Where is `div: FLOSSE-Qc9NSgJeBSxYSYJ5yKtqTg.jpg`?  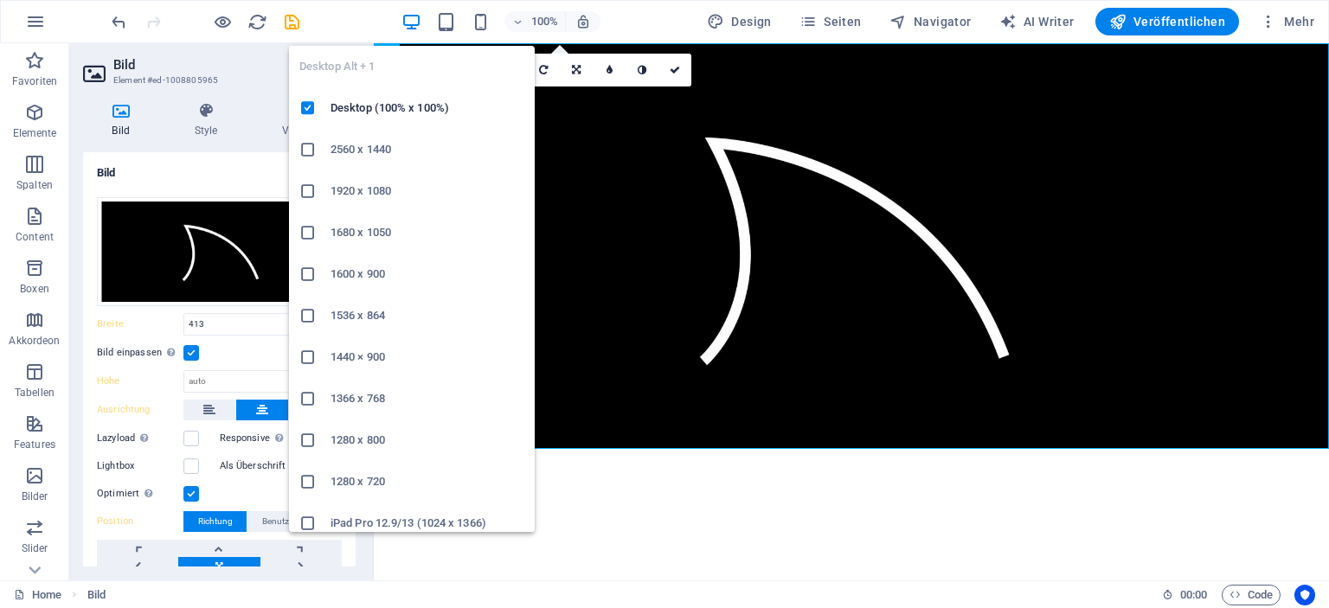 div: FLOSSE-Qc9NSgJeBSxYSYJ5yKtqTg.jpg is located at coordinates (219, 252).